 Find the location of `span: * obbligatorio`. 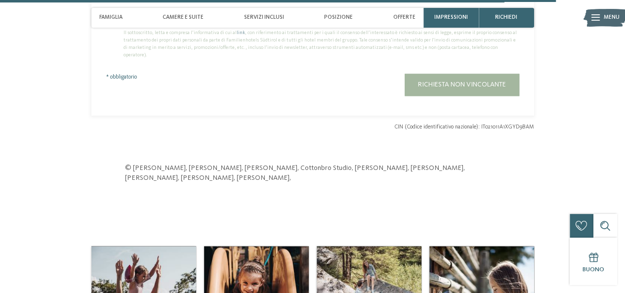

span: * obbligatorio is located at coordinates (122, 77).